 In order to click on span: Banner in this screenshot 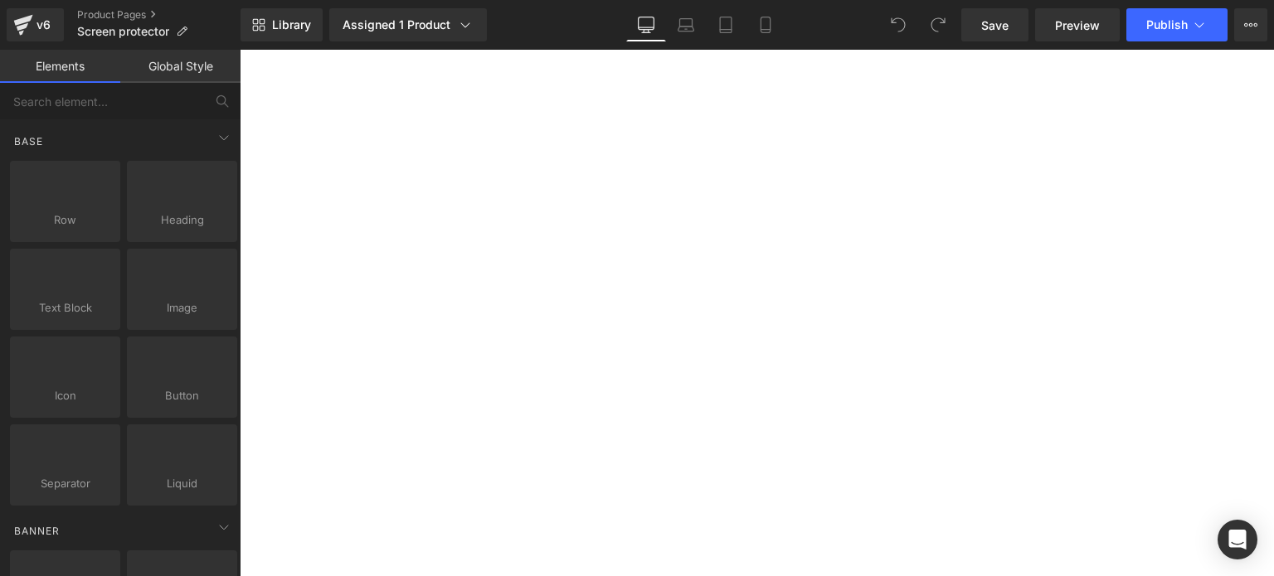, I will do `click(36, 531)`.